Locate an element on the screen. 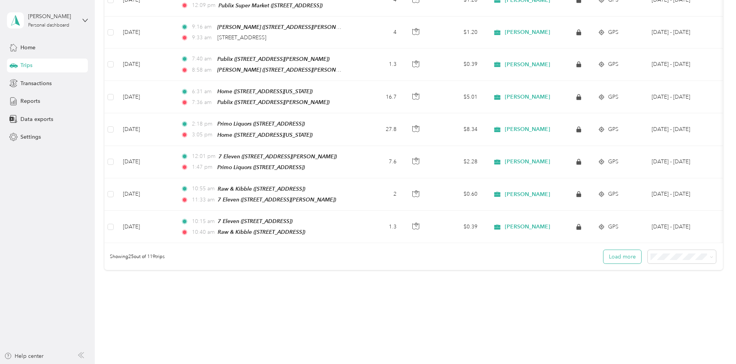 This screenshot has height=364, width=736. span: 10:55 am is located at coordinates (203, 189).